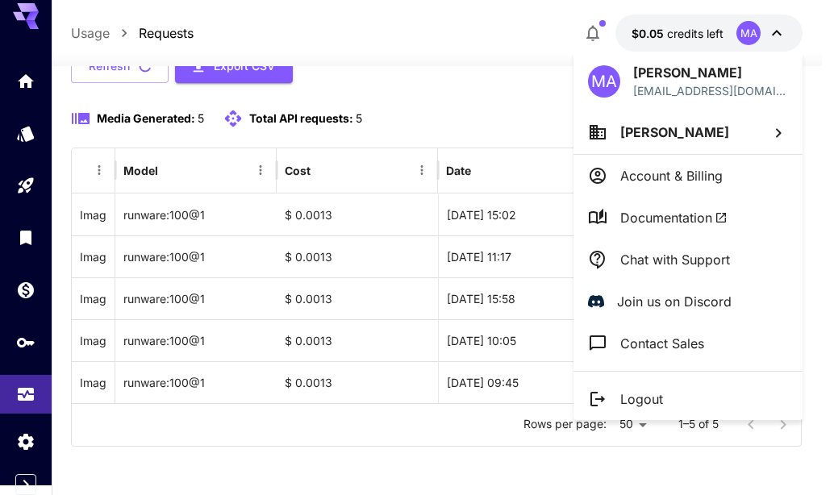  I want to click on p: Join us on Discord, so click(675, 302).